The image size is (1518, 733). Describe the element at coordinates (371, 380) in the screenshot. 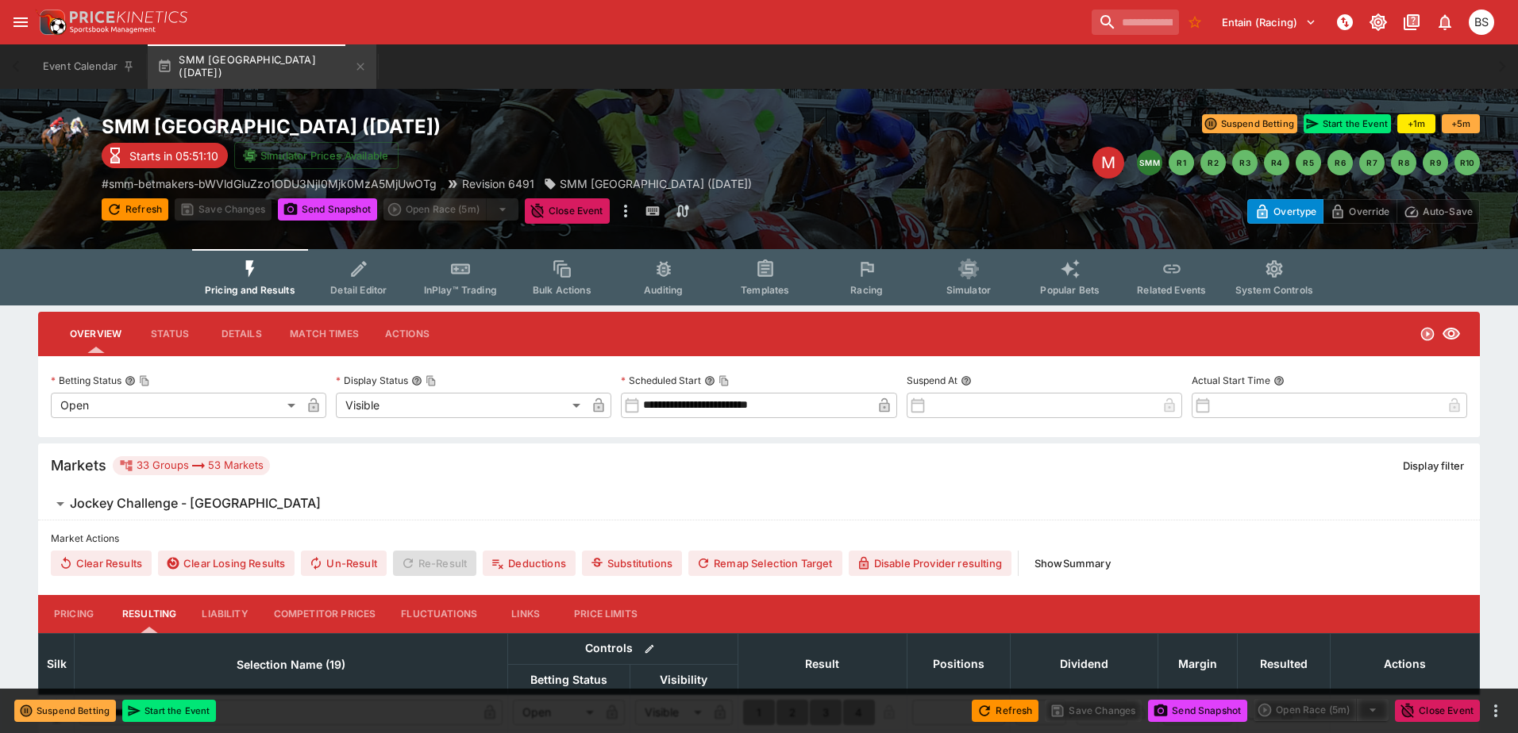

I see `p: Display Status` at that location.